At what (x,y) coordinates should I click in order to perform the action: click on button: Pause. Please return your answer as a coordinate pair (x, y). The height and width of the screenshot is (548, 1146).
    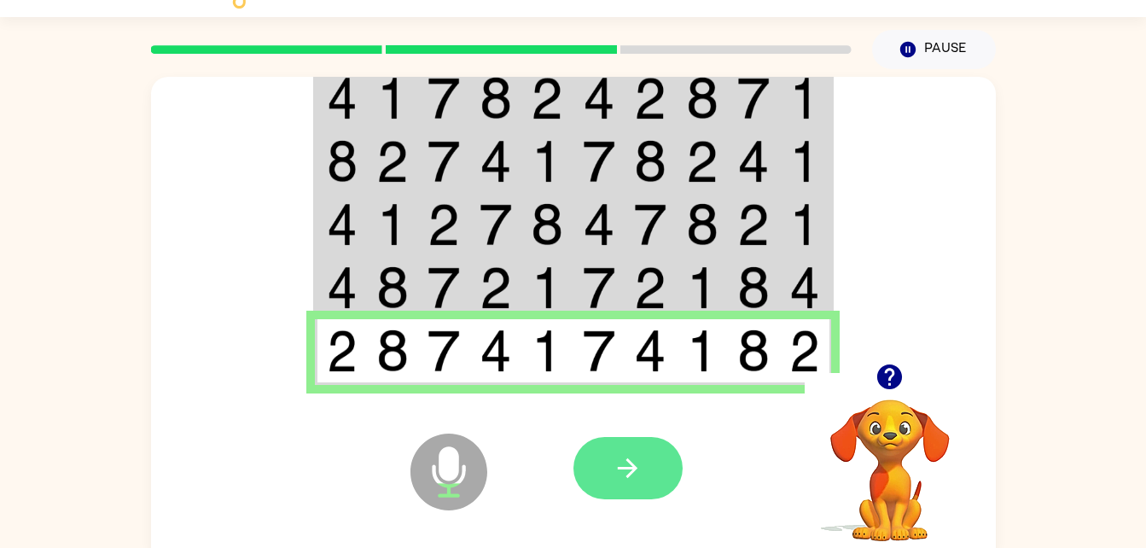
    Looking at the image, I should click on (933, 49).